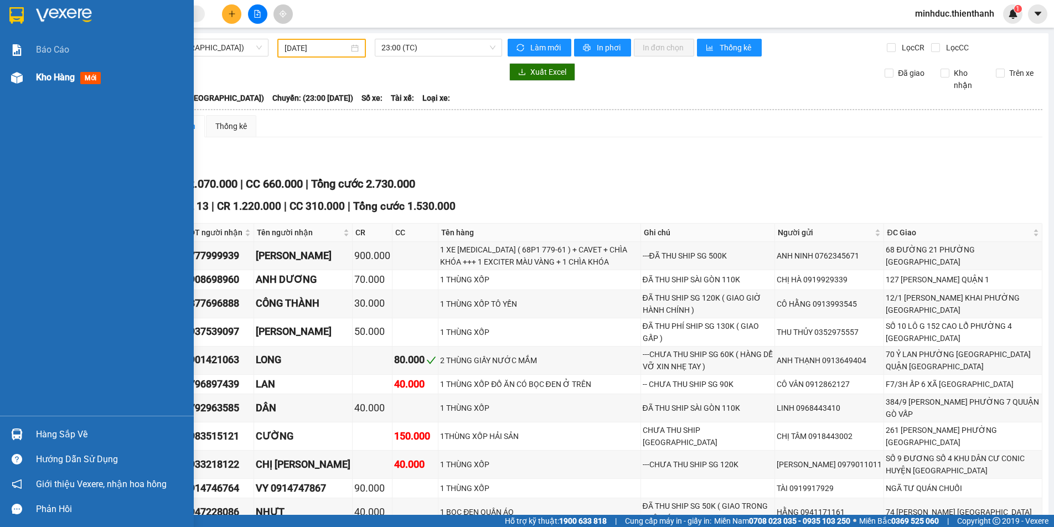 The width and height of the screenshot is (1054, 527). What do you see at coordinates (539, 512) in the screenshot?
I see `div: 1 BỌC ĐEN QUẦN ÁO` at bounding box center [539, 512].